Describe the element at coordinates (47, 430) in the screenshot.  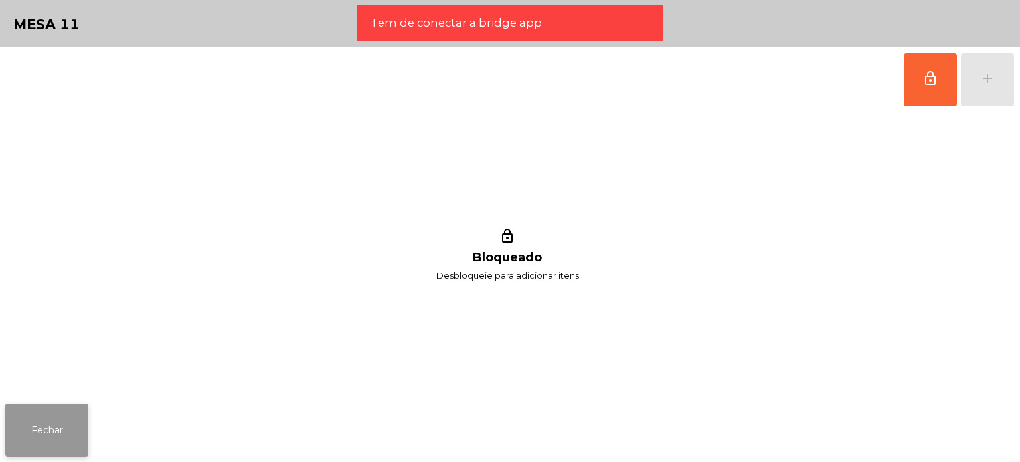
I see `button: Fechar` at that location.